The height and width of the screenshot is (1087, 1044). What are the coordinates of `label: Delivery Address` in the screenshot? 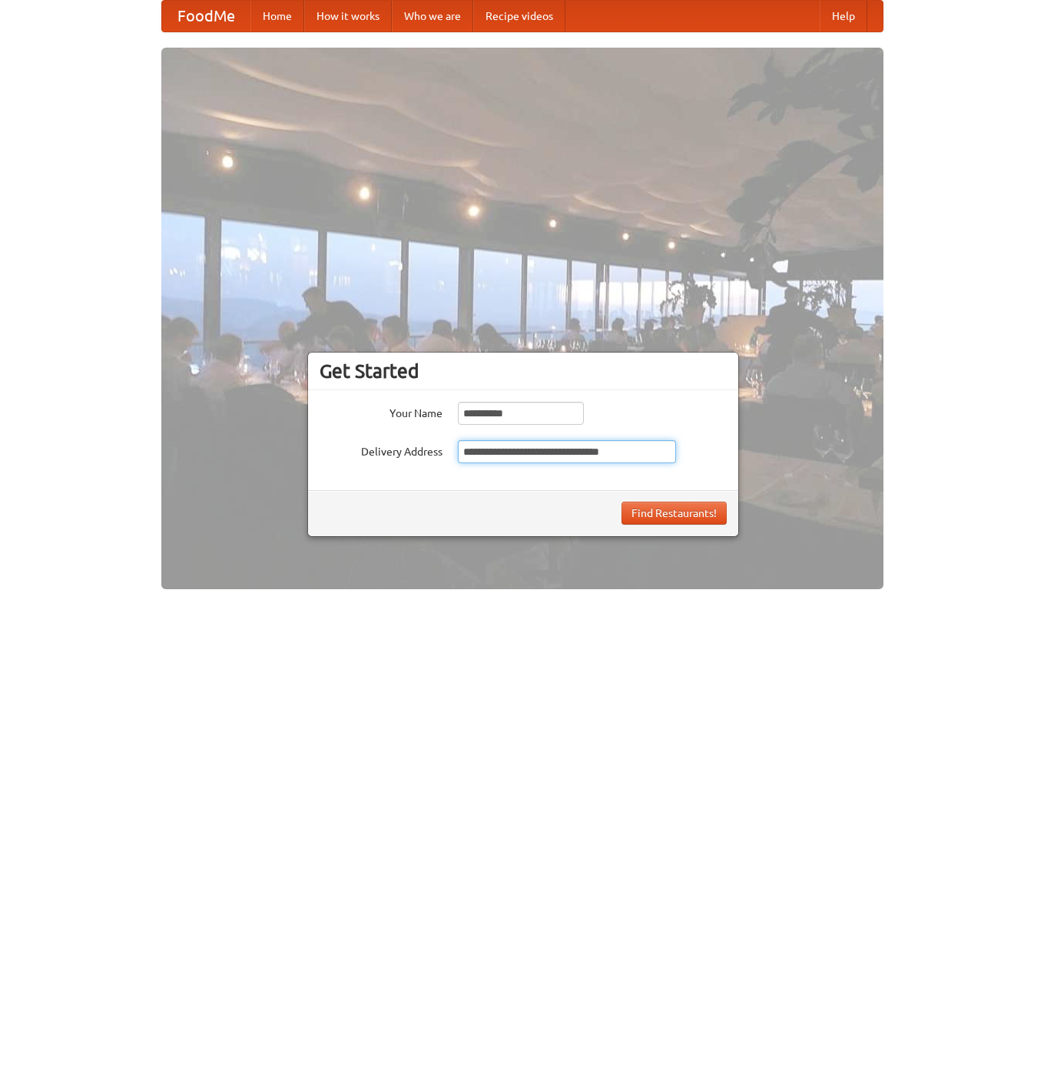 It's located at (381, 450).